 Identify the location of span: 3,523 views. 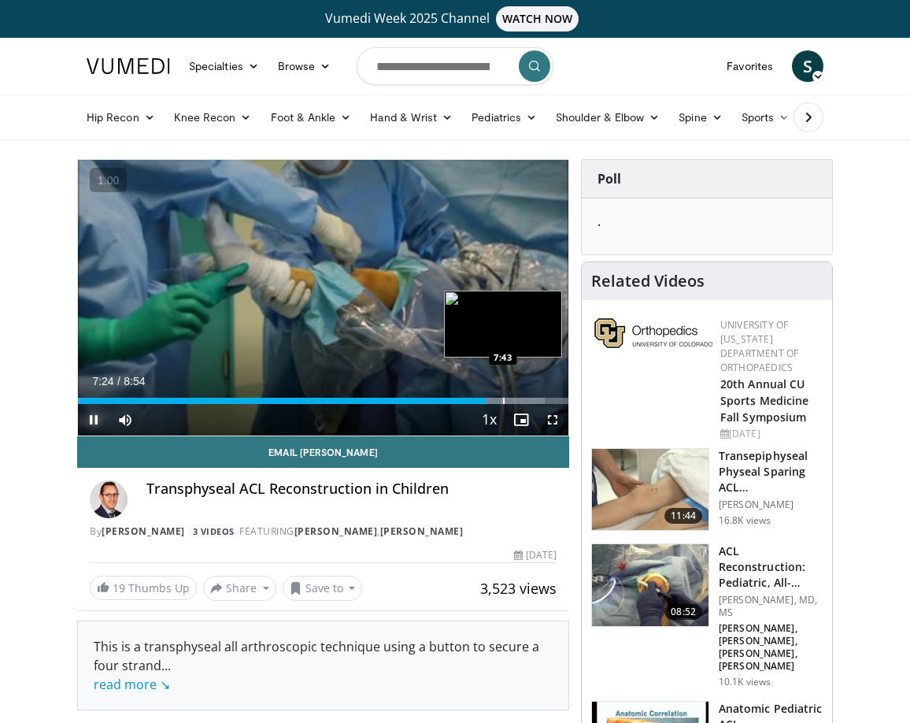
(518, 588).